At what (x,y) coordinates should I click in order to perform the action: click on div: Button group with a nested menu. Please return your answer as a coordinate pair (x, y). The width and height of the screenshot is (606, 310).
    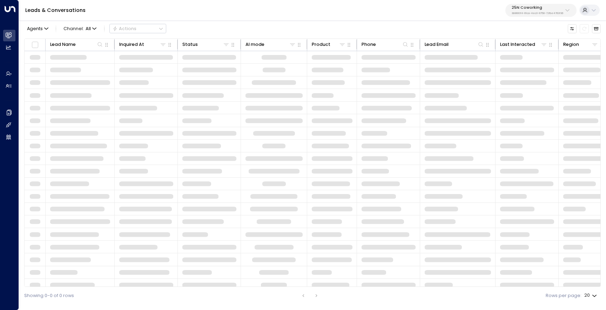
    Looking at the image, I should click on (138, 28).